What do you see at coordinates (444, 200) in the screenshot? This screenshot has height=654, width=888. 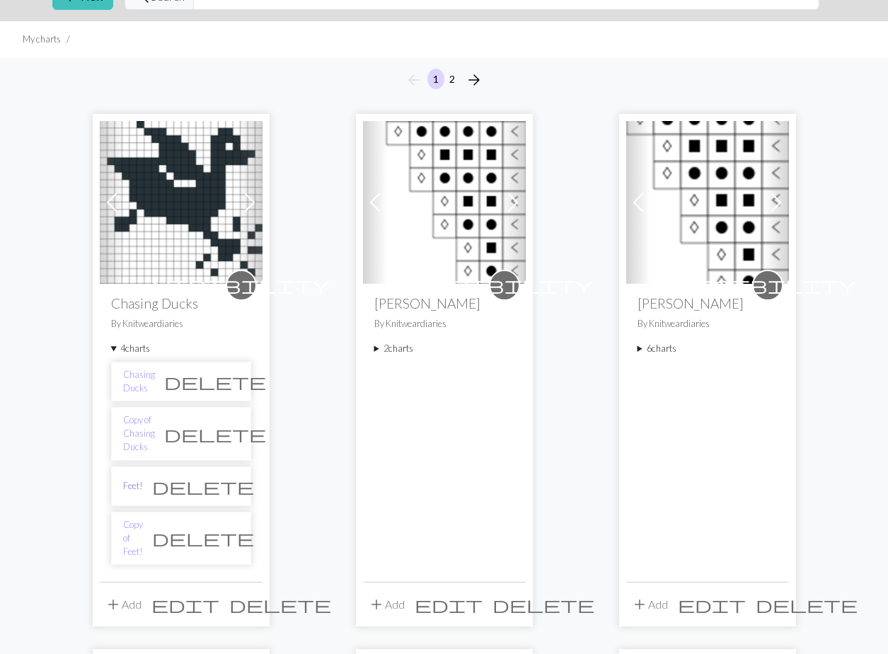 I see `a: Base Triangle (1)` at bounding box center [444, 200].